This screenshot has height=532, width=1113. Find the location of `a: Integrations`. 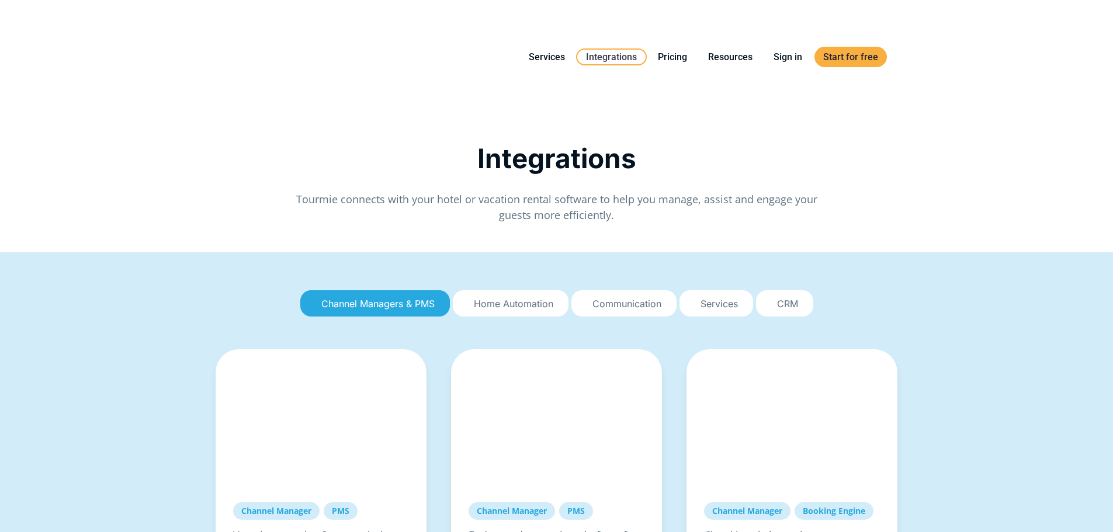

a: Integrations is located at coordinates (611, 57).